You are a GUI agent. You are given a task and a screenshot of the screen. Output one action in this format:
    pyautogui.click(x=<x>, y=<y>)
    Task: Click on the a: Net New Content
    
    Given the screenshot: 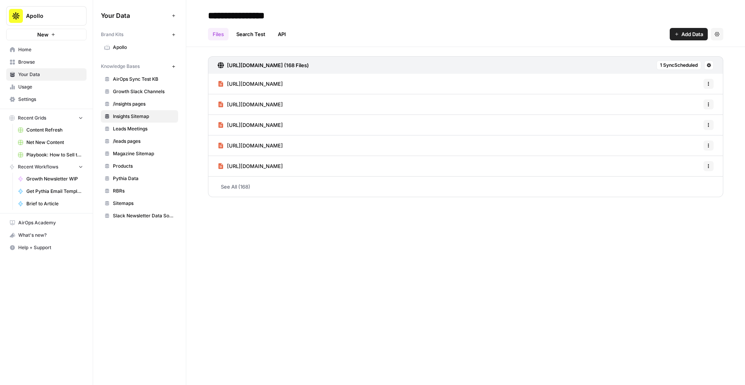 What is the action you would take?
    pyautogui.click(x=50, y=142)
    